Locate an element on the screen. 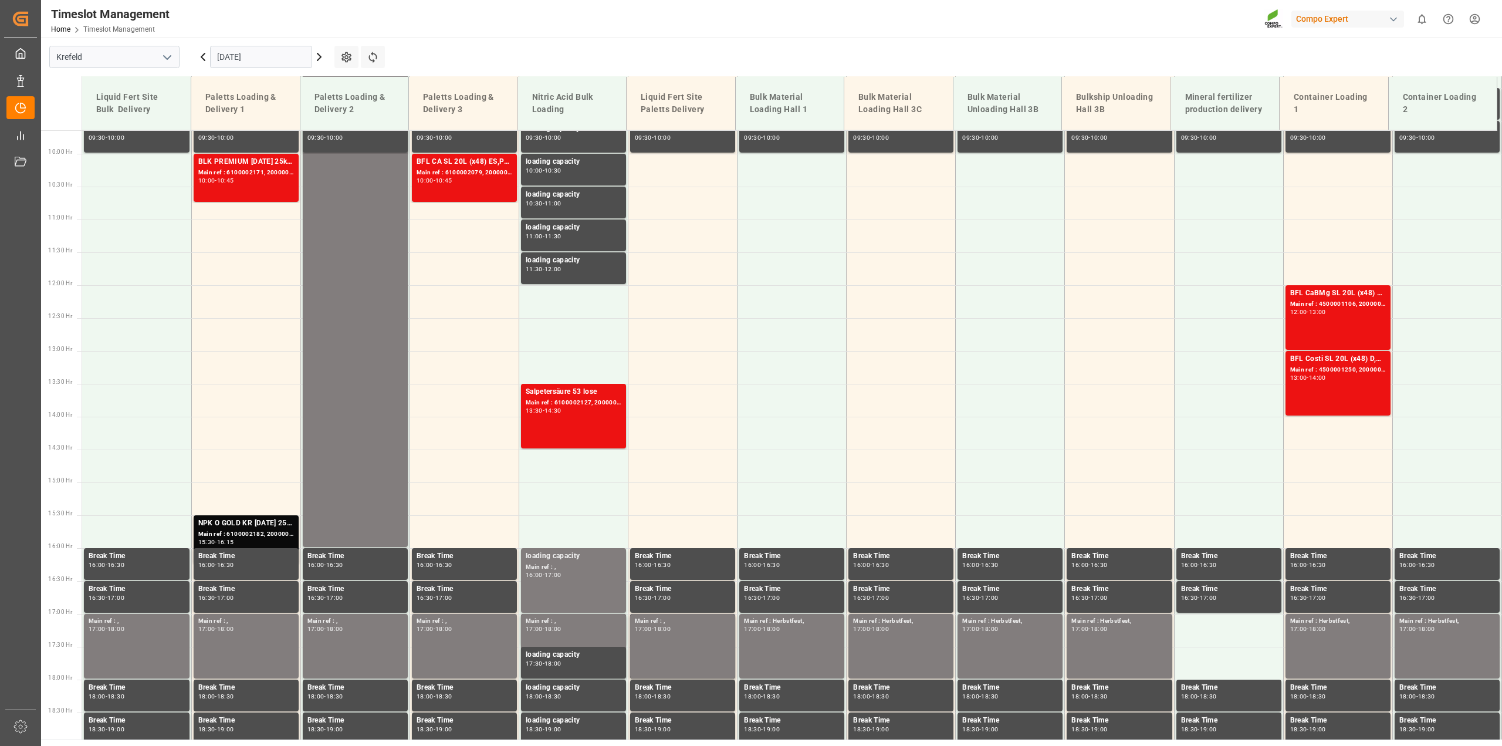  div: 17:30 is located at coordinates (534, 663).